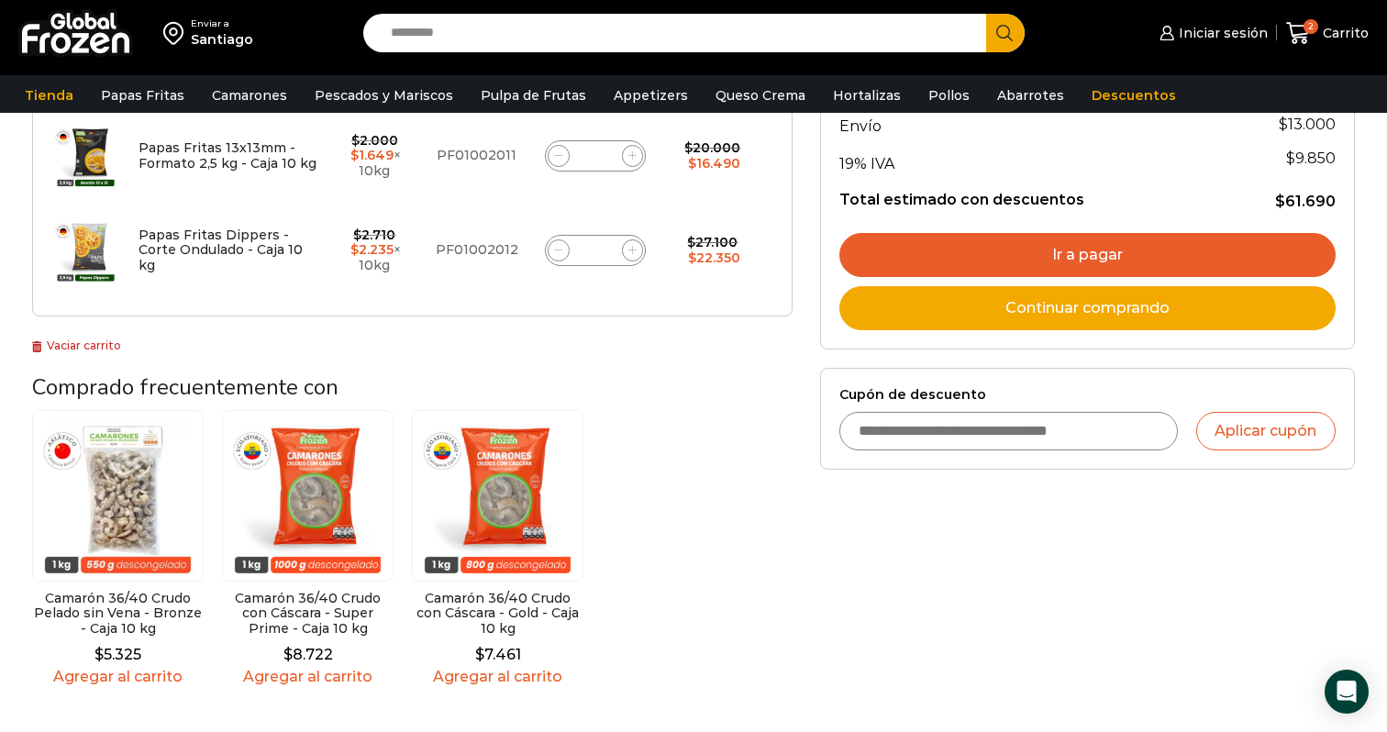  I want to click on bdi: 1.649, so click(372, 155).